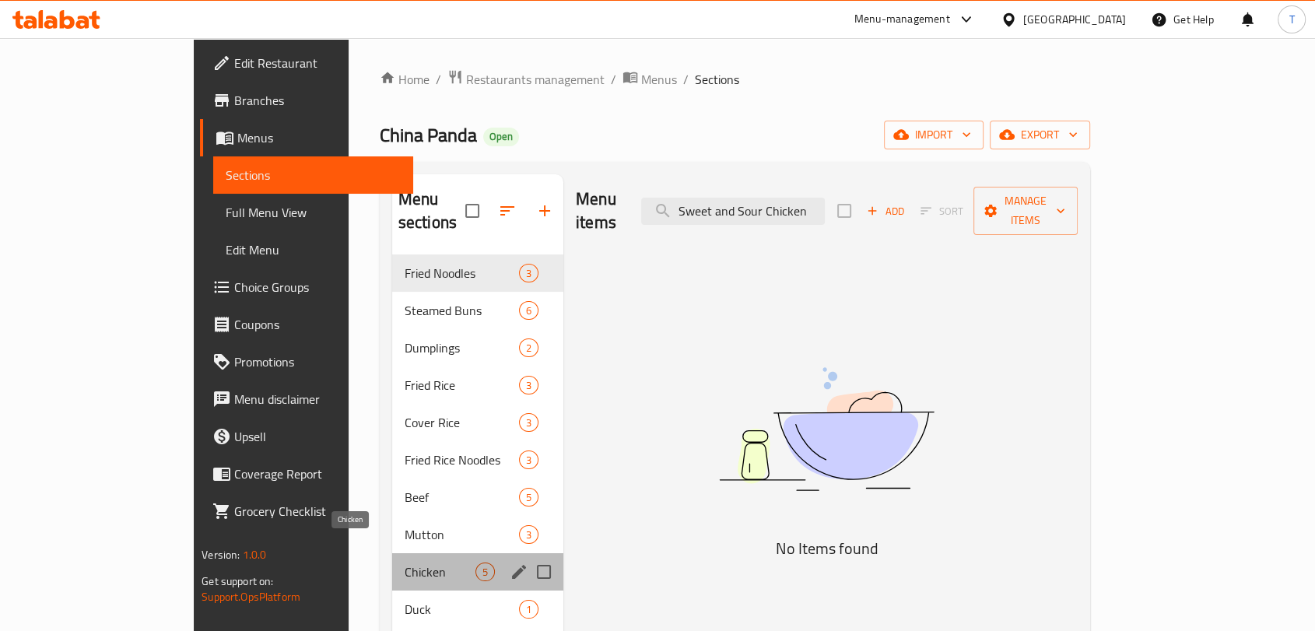 Image resolution: width=1315 pixels, height=631 pixels. What do you see at coordinates (526, 79) in the screenshot?
I see `a: Restaurants management` at bounding box center [526, 79].